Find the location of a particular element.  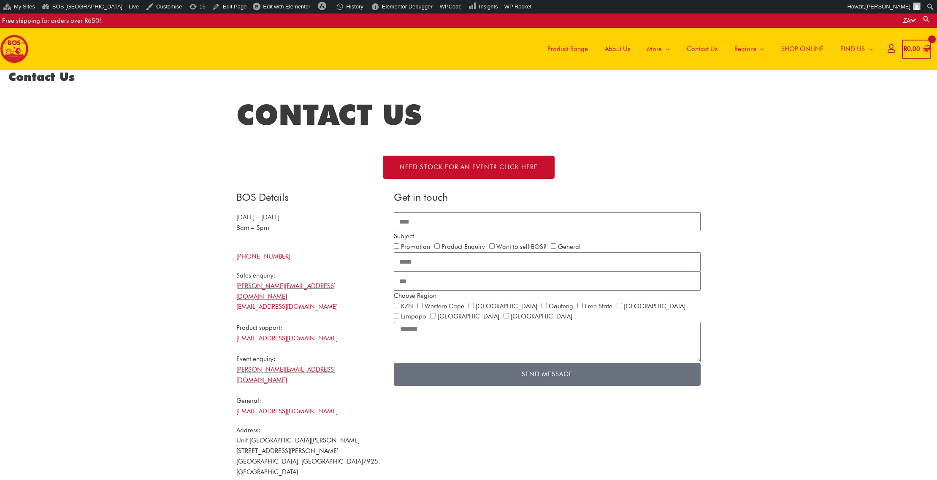

h1: CONTACT US is located at coordinates (468, 115).